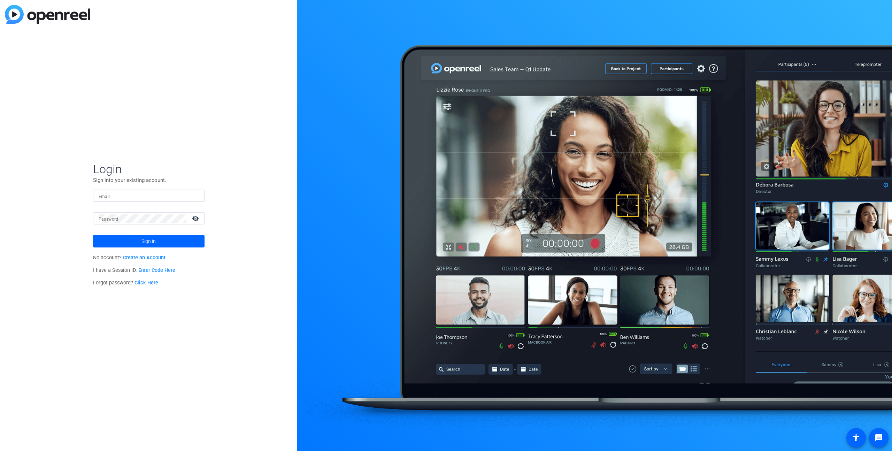  Describe the element at coordinates (129, 257) in the screenshot. I see `span: No account?` at that location.